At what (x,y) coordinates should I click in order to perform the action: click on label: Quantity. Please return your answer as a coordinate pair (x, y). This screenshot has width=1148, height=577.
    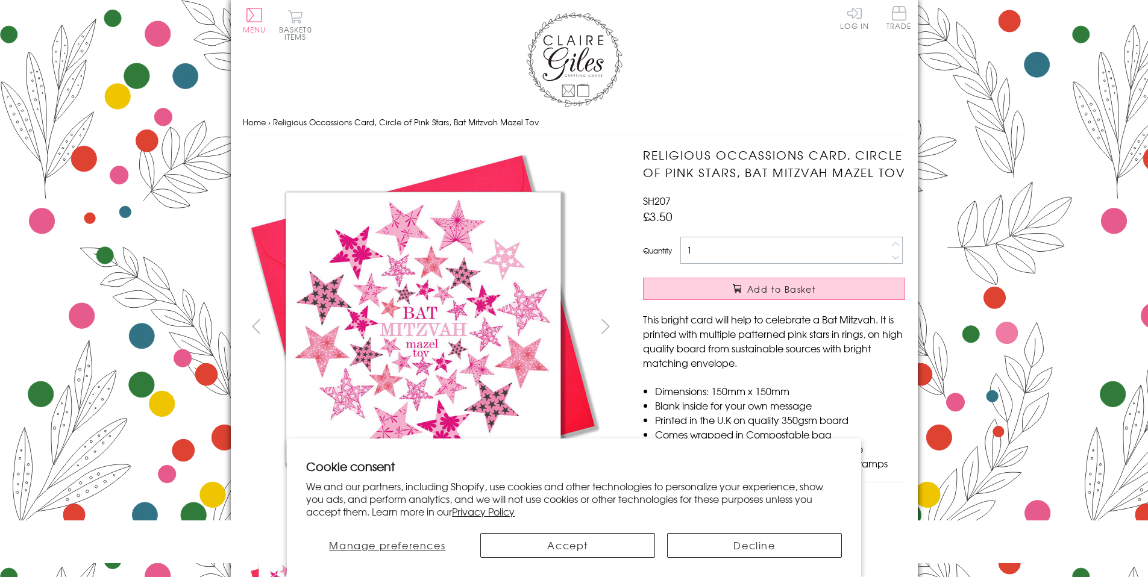
    Looking at the image, I should click on (657, 251).